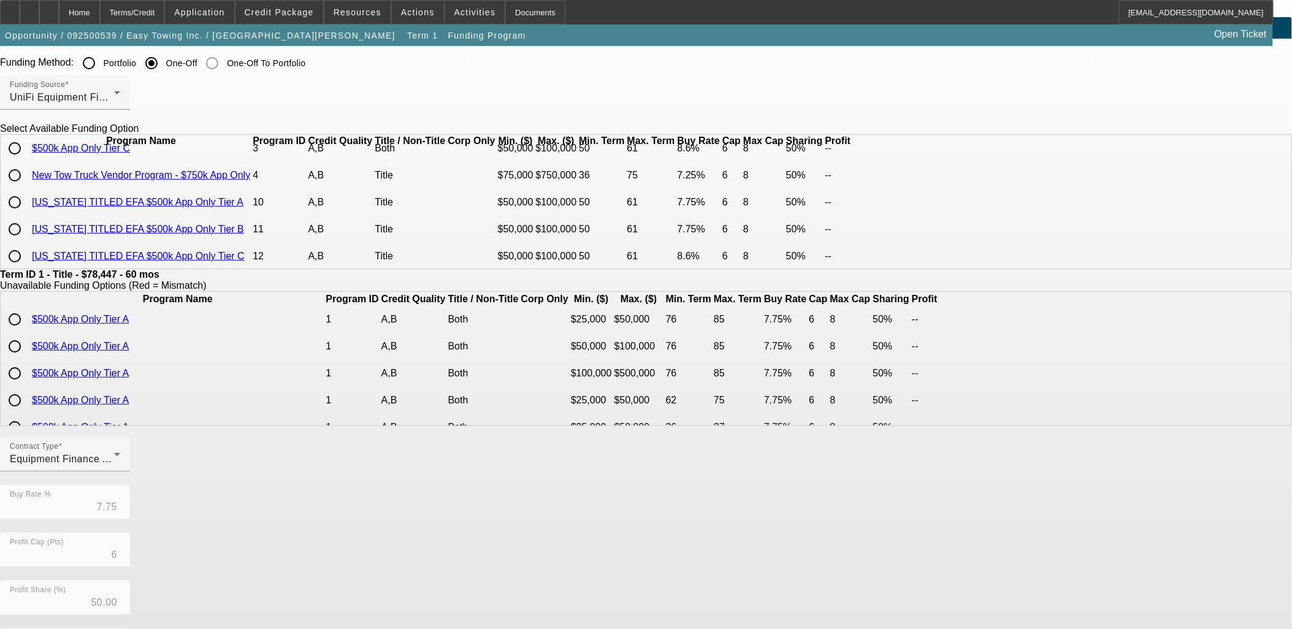 This screenshot has width=1292, height=629. What do you see at coordinates (738, 427) in the screenshot?
I see `td: 37` at bounding box center [738, 427].